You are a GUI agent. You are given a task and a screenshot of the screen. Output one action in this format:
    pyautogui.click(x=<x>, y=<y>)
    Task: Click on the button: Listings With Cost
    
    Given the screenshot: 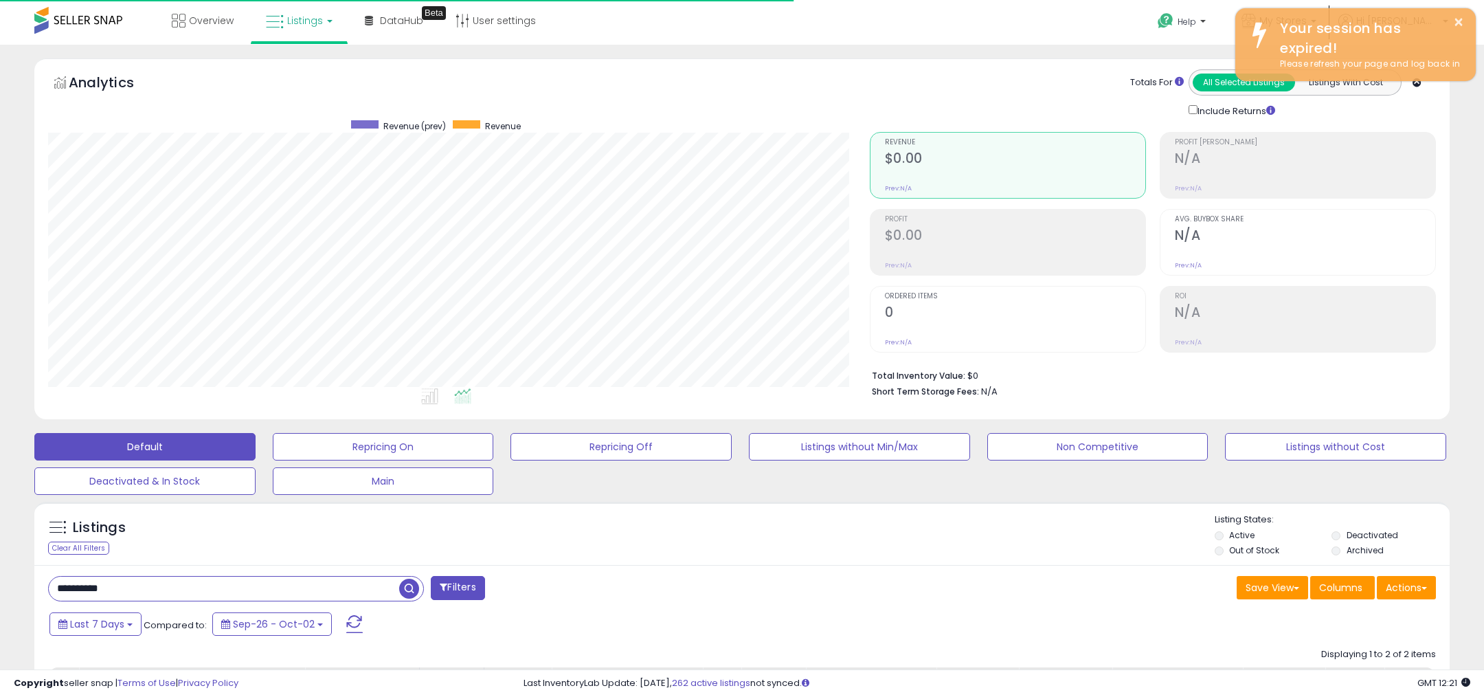 What is the action you would take?
    pyautogui.click(x=1346, y=82)
    